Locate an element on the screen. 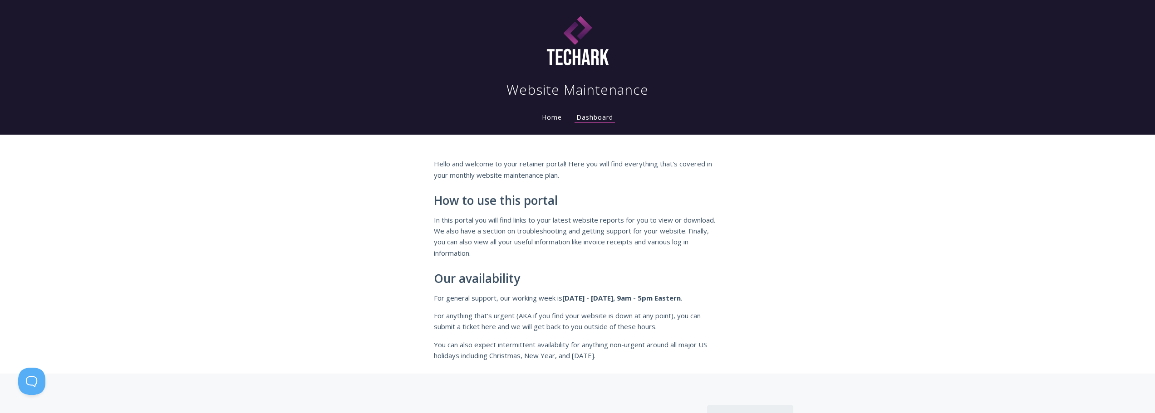 The width and height of the screenshot is (1155, 413). p: Hello and welcome to your retainer portal! Here you will find everything that's covered in your m... is located at coordinates (578, 169).